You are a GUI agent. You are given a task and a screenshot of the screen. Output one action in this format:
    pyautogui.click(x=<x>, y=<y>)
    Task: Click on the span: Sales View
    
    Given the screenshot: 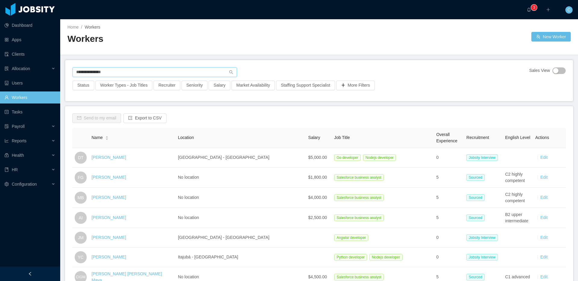 What is the action you would take?
    pyautogui.click(x=539, y=71)
    